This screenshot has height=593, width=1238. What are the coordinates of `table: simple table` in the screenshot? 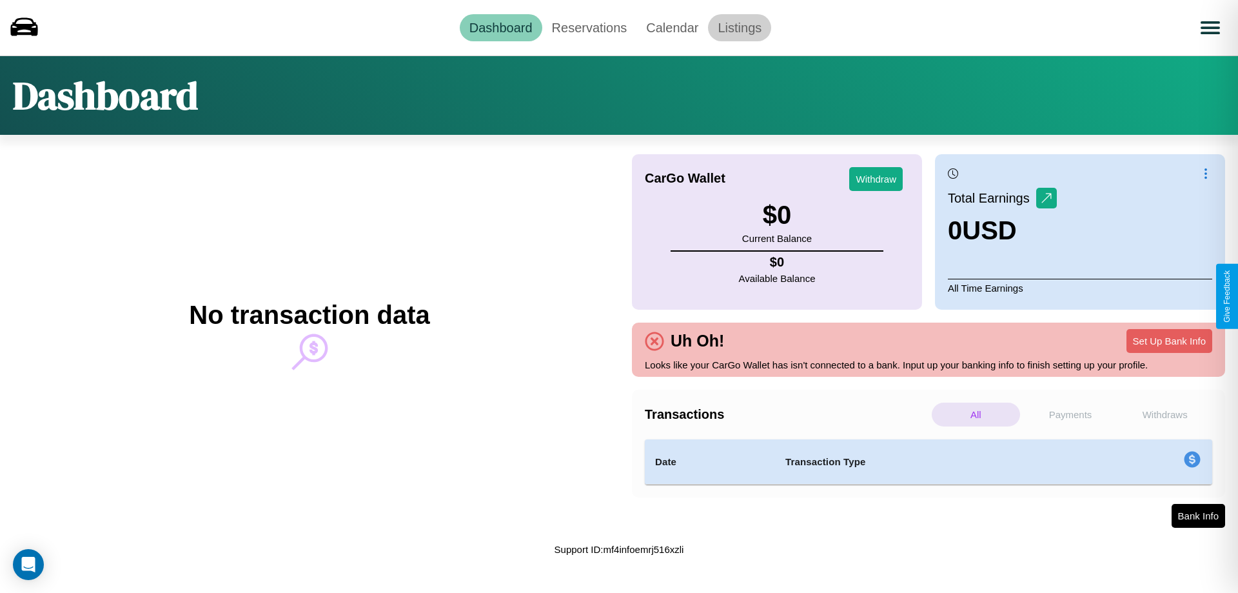 It's located at (929, 462).